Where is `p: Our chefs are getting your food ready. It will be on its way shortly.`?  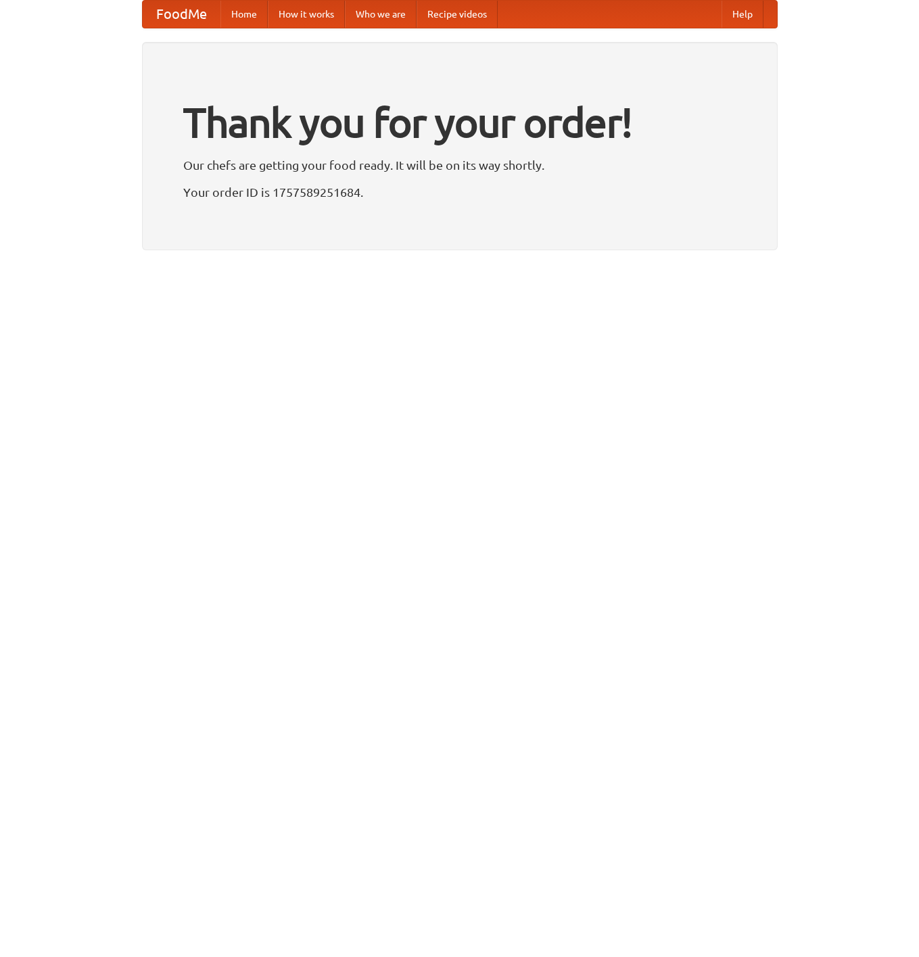 p: Our chefs are getting your food ready. It will be on its way shortly. is located at coordinates (460, 165).